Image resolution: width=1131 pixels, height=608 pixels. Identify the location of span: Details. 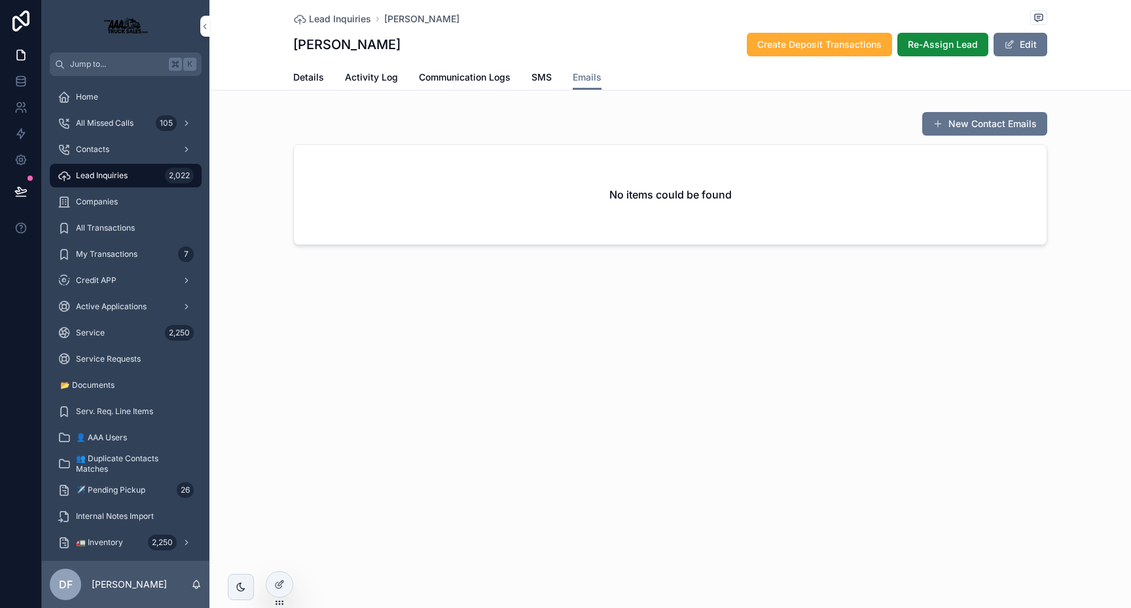
(308, 77).